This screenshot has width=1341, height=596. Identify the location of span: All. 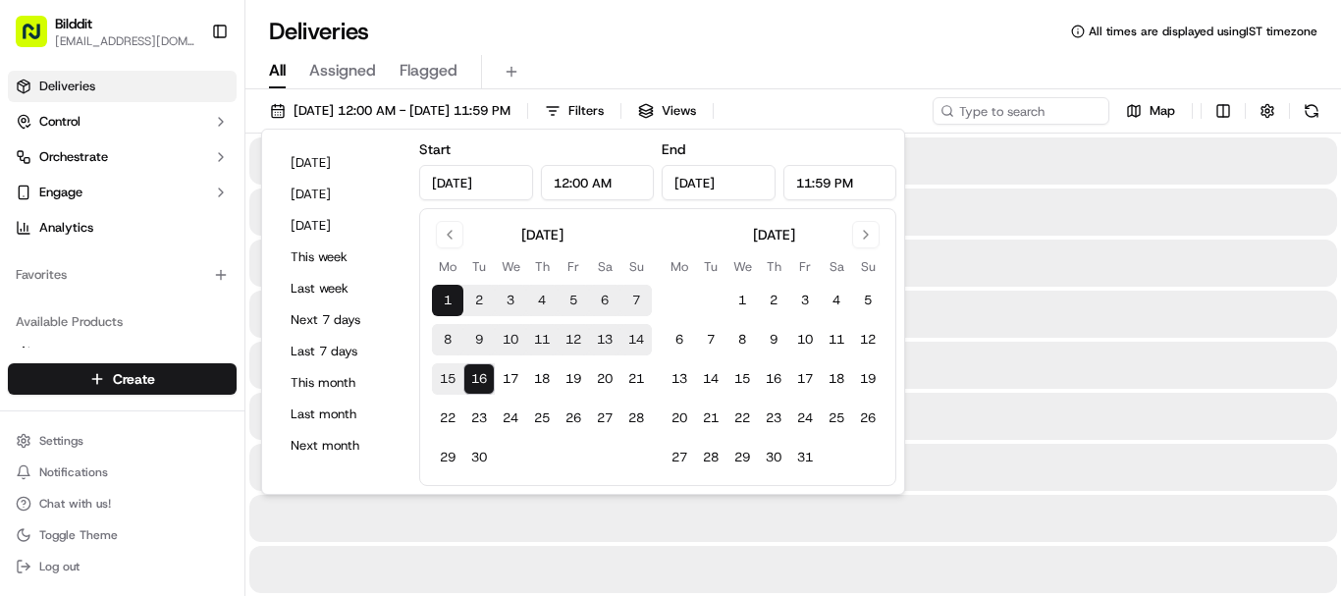
(277, 71).